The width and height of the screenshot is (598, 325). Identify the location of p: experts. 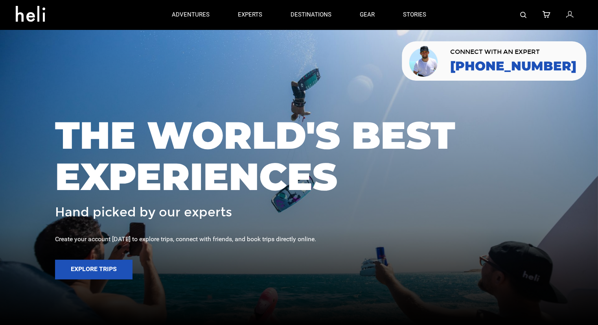
(250, 15).